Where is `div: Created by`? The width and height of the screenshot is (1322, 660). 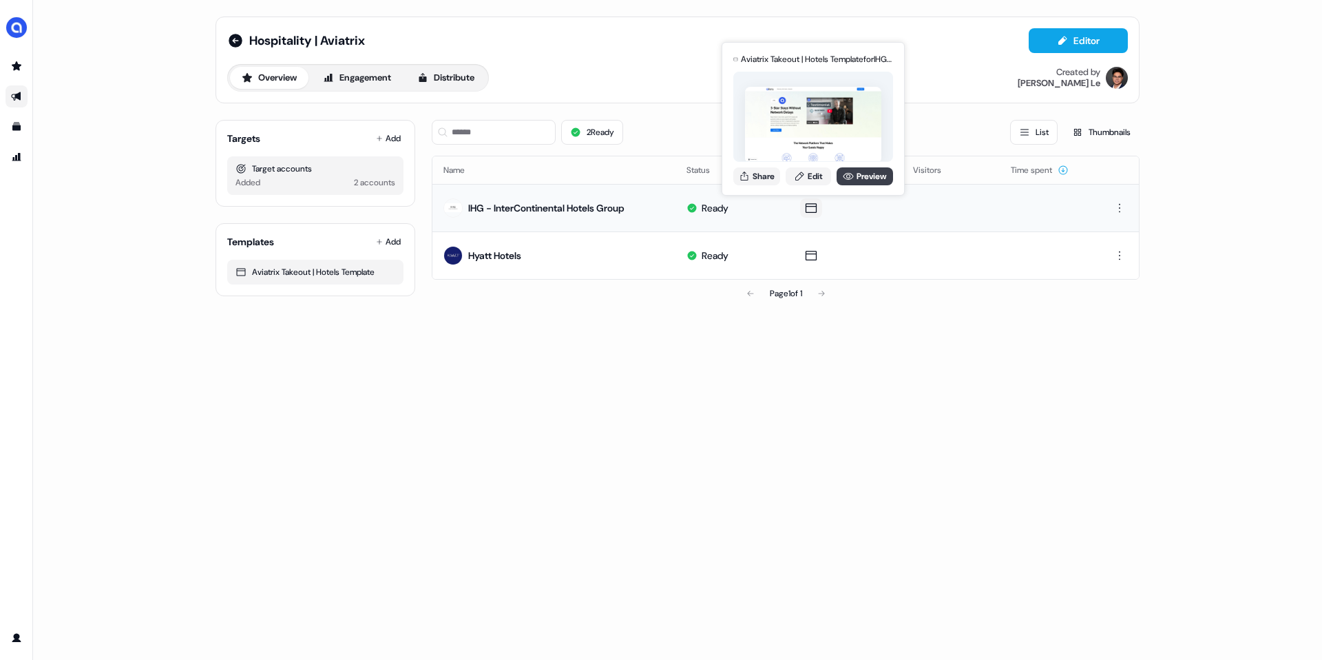 div: Created by is located at coordinates (1078, 72).